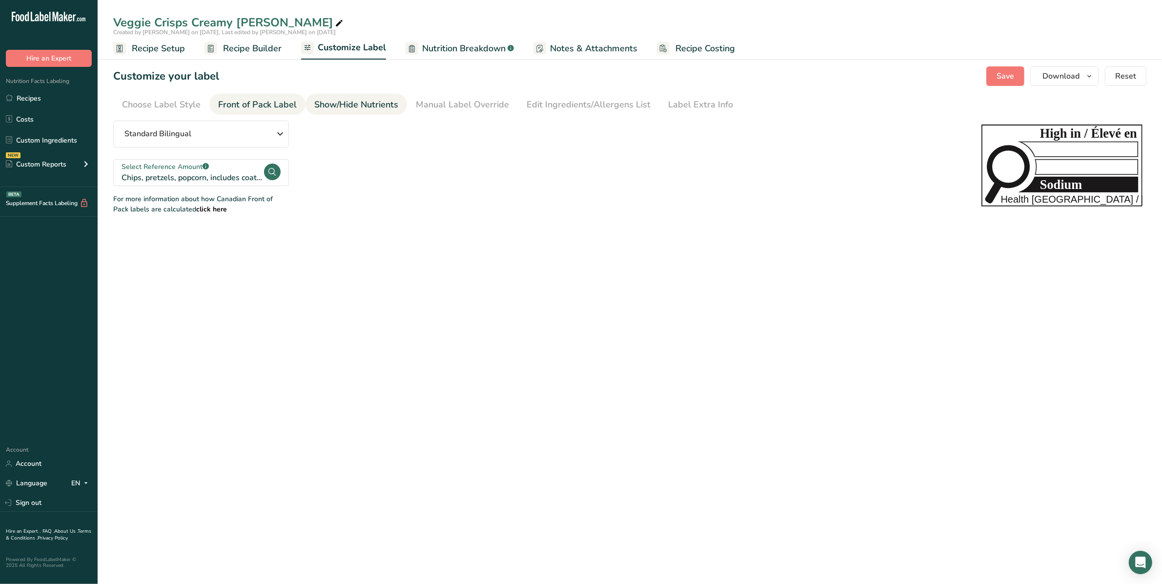  What do you see at coordinates (201, 204) in the screenshot?
I see `div: For more information about how Canadian Front of Pack labels are calculated` at bounding box center [201, 204].